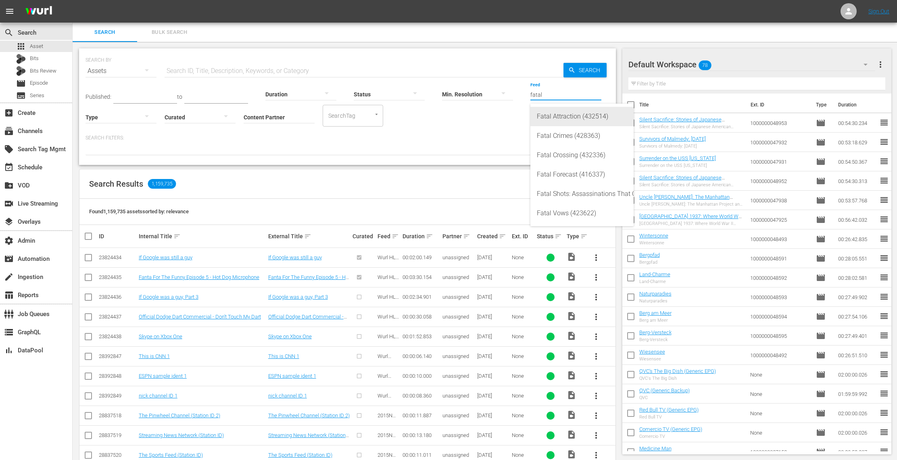 This screenshot has height=460, width=897. I want to click on div: Land-Charme, so click(655, 282).